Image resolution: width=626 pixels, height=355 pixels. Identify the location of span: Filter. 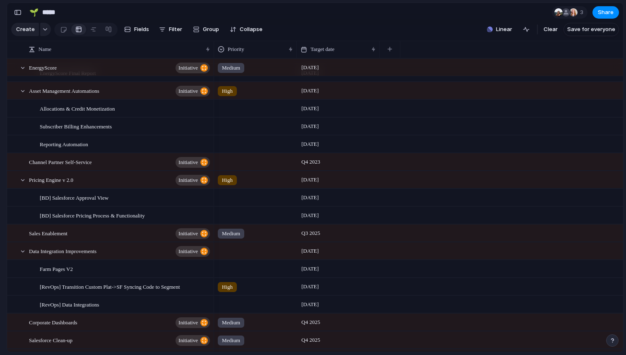
(175, 29).